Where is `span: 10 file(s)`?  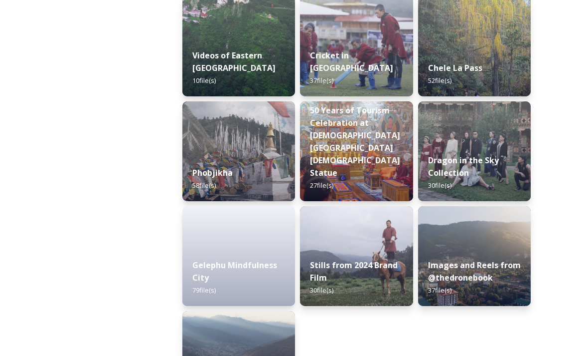 span: 10 file(s) is located at coordinates (204, 80).